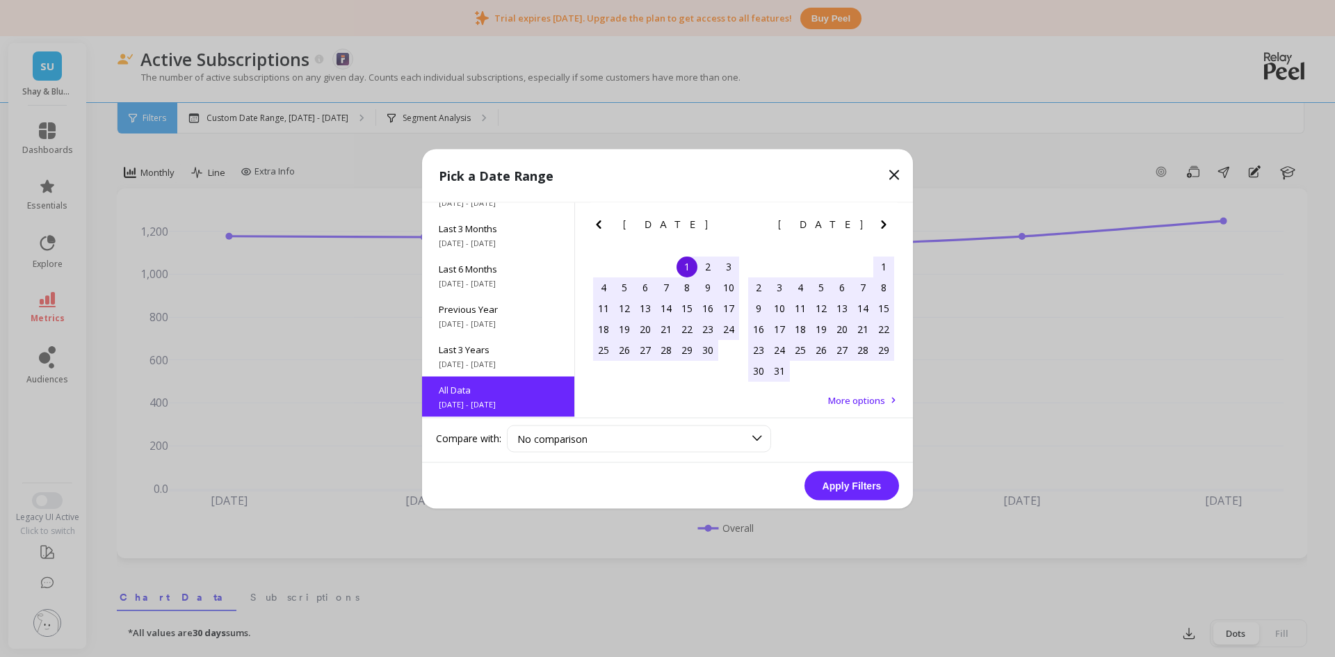 Image resolution: width=1335 pixels, height=657 pixels. What do you see at coordinates (603, 329) in the screenshot?
I see `div: Choose Sunday, June 18th, 2017` at bounding box center [603, 329].